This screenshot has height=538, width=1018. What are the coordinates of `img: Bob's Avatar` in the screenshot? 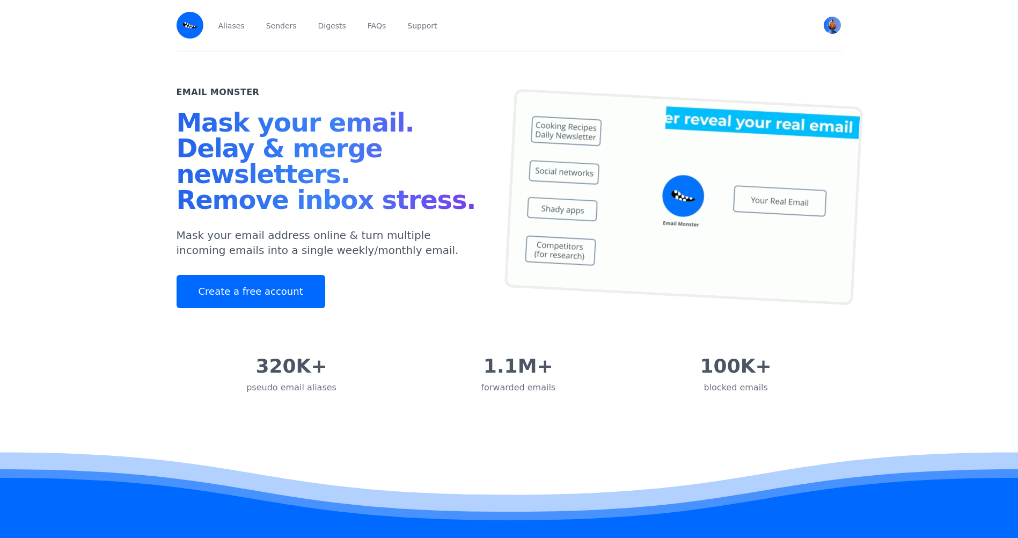 It's located at (832, 25).